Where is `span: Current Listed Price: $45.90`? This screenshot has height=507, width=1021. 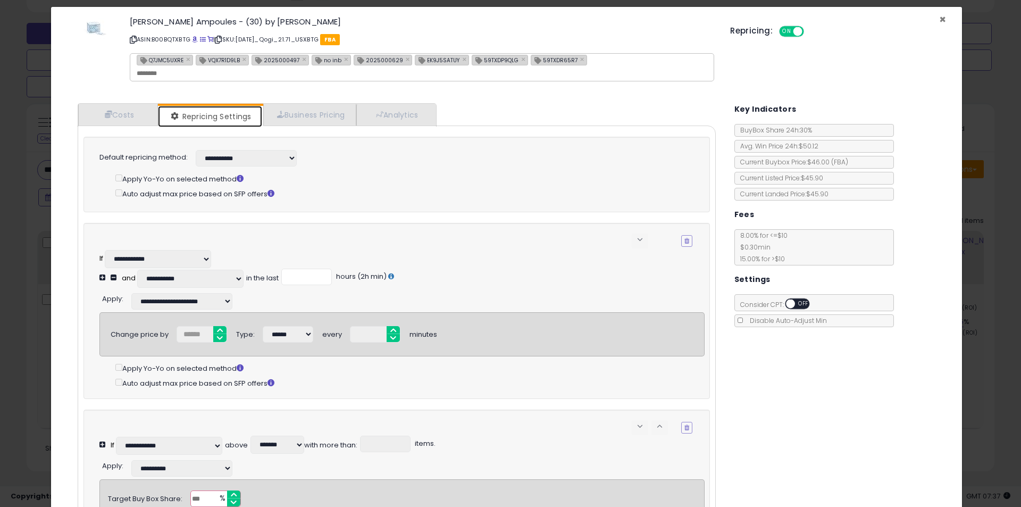
span: Current Listed Price: $45.90 is located at coordinates (779, 178).